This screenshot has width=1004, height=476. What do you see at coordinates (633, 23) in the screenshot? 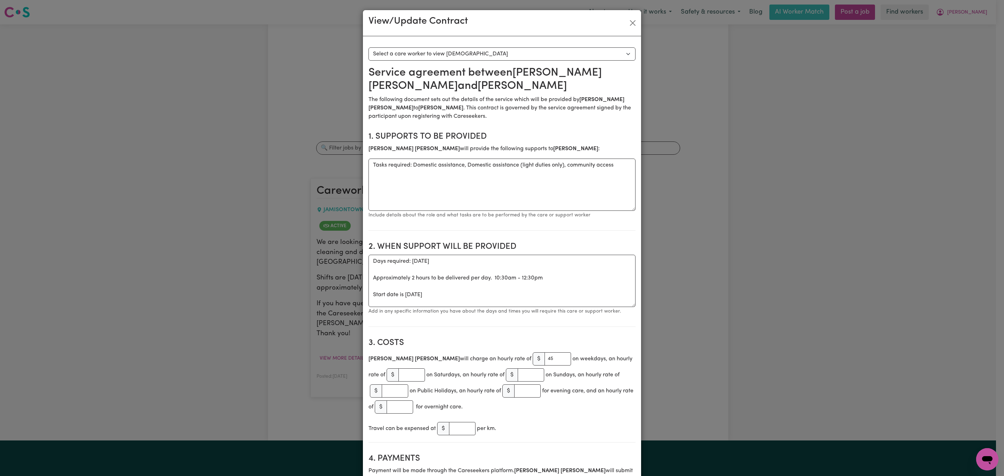
I see `button: Close` at bounding box center [633, 23].